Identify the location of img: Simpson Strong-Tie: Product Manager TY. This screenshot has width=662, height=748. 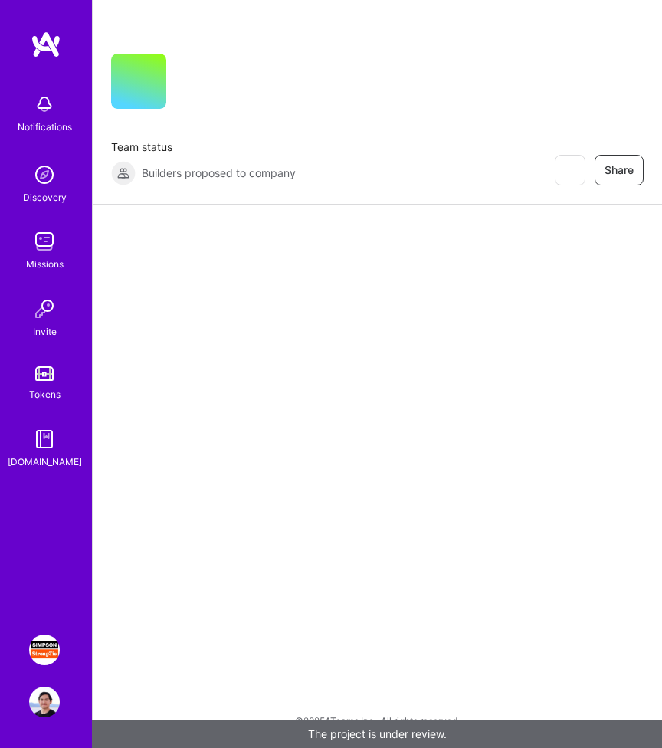
(44, 650).